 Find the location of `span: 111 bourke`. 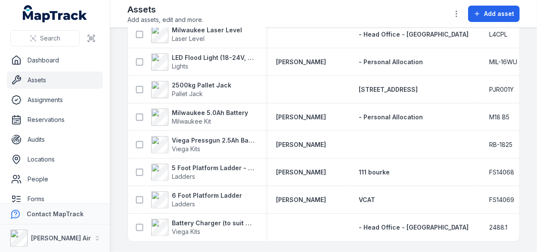

span: 111 bourke is located at coordinates (374, 172).